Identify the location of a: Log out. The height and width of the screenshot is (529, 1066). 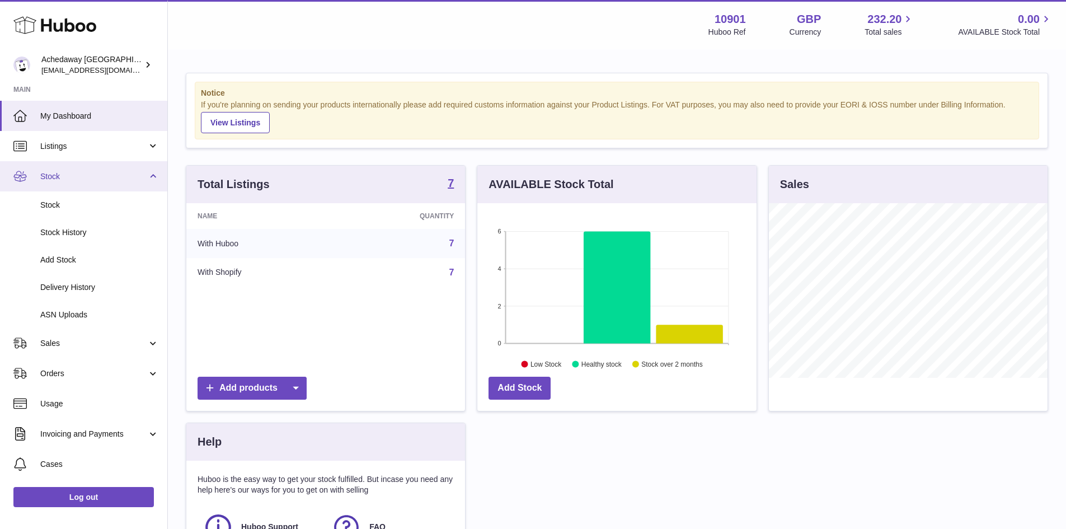
(83, 497).